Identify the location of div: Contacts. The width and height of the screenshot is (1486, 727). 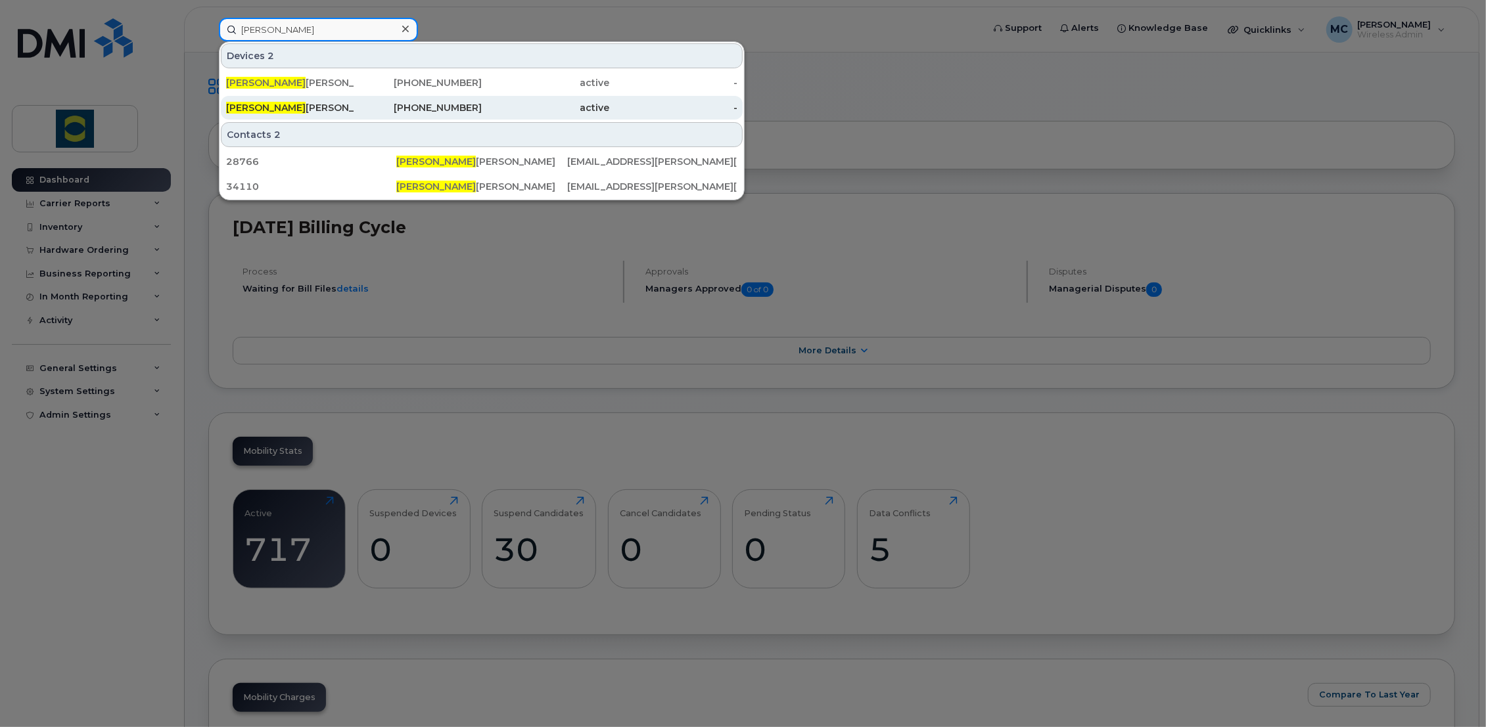
(482, 135).